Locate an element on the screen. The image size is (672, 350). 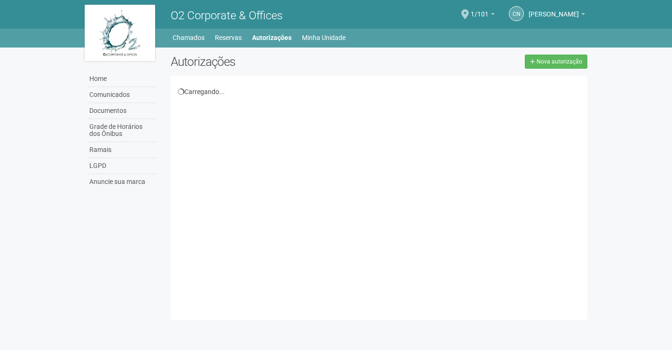
span: 1/101 is located at coordinates (480, 9).